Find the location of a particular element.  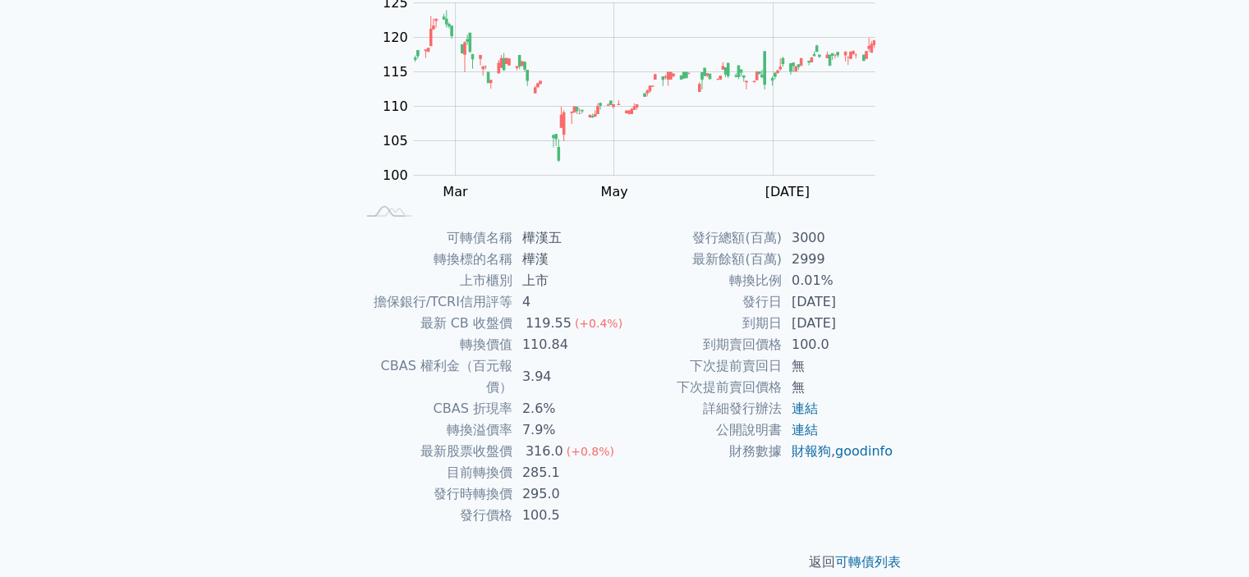

td: 詳細發行辦法 is located at coordinates (703, 409).